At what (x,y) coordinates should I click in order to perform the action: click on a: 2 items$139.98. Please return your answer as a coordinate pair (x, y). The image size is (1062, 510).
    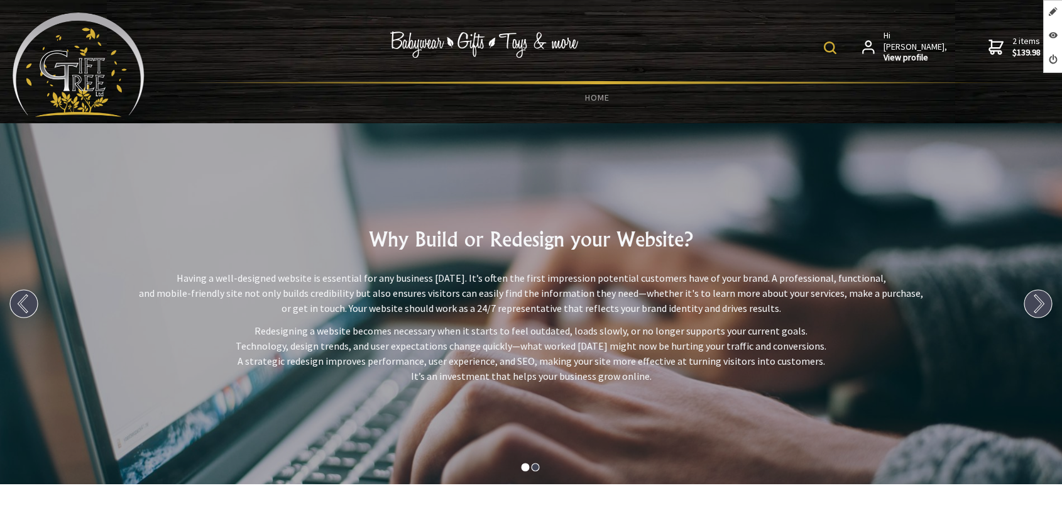
    Looking at the image, I should click on (1014, 47).